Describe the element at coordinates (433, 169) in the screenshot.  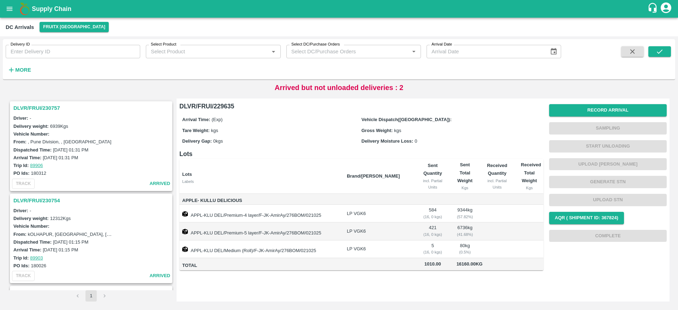
I see `b: Sent Quantity` at that location.